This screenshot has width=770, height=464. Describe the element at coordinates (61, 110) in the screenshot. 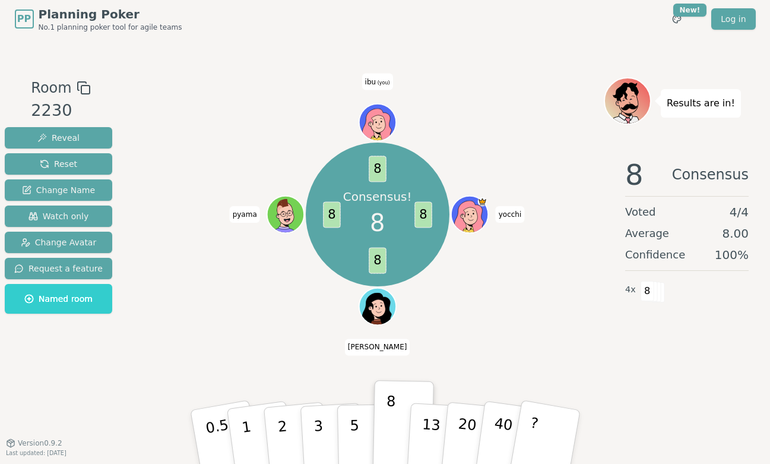

I see `div: 2230` at that location.